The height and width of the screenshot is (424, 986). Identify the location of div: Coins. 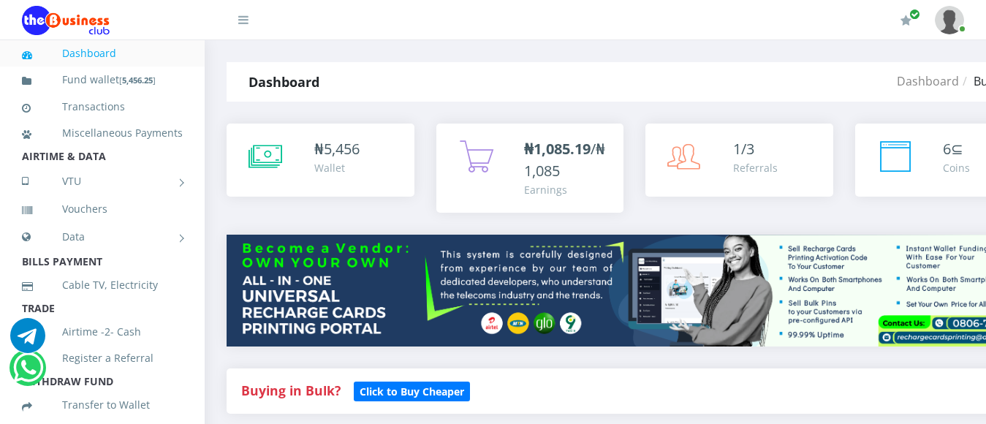
(956, 167).